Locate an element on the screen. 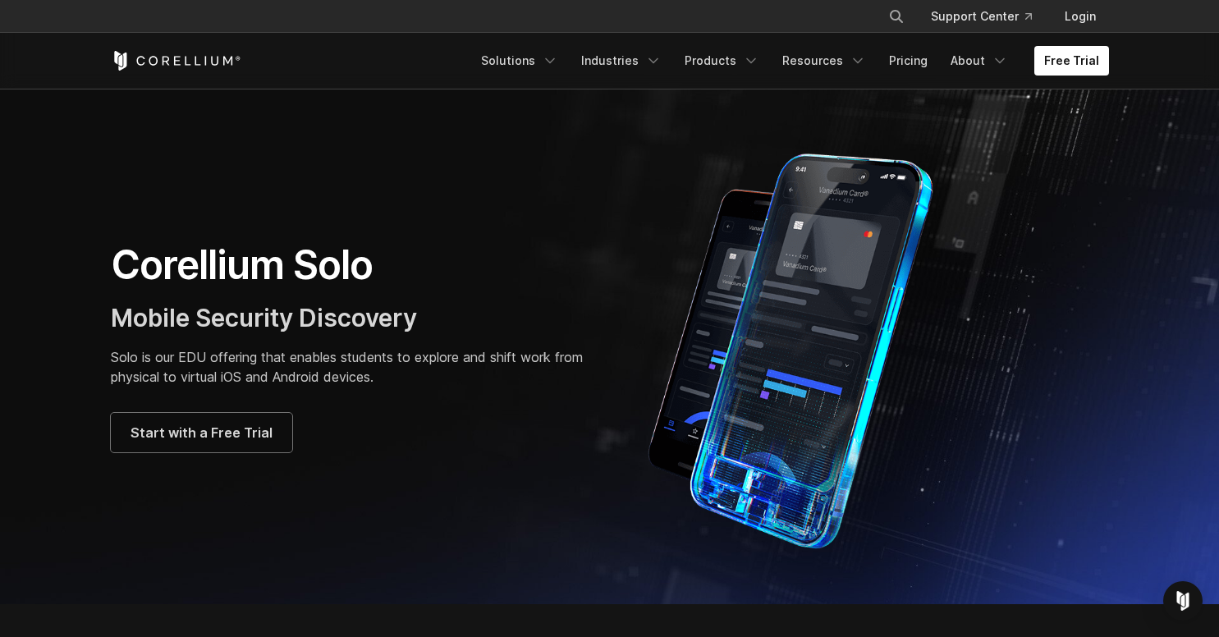 This screenshot has height=637, width=1219. a: Support Center is located at coordinates (981, 16).